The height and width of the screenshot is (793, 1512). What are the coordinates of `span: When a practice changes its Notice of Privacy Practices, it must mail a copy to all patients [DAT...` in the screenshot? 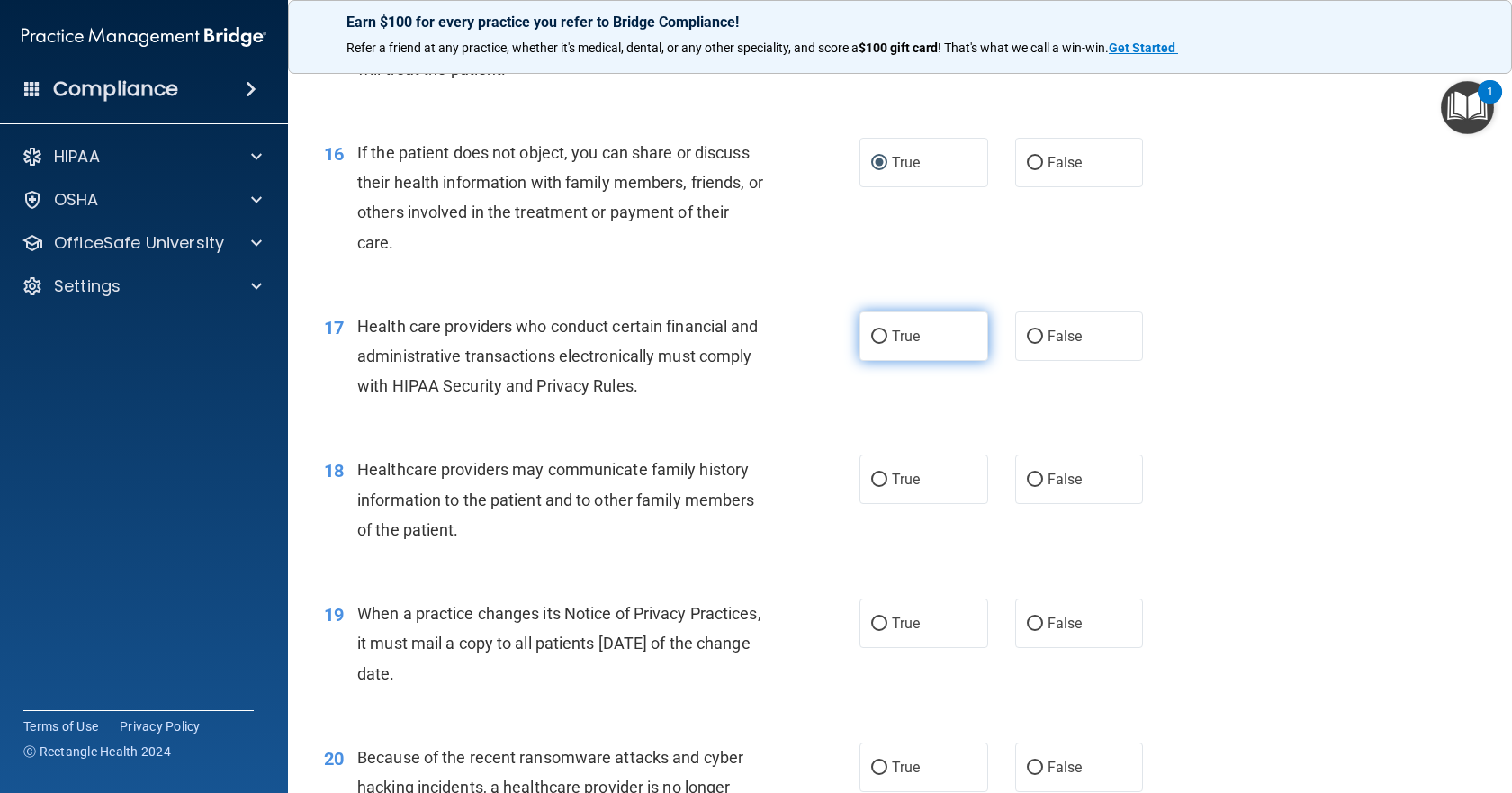 It's located at (558, 643).